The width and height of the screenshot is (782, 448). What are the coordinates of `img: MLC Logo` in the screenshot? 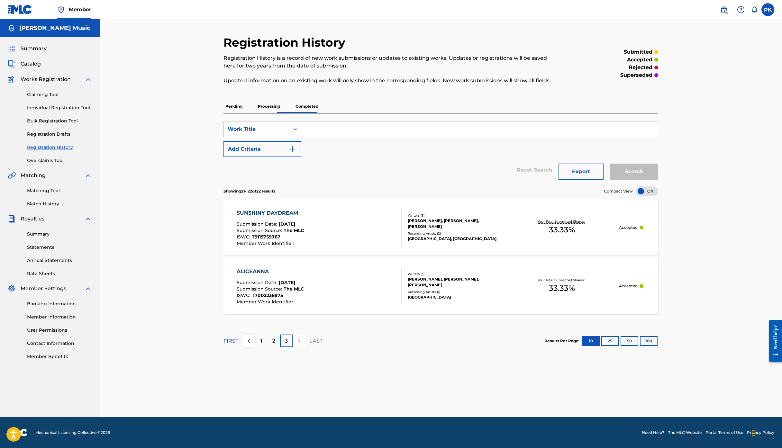 It's located at (20, 9).